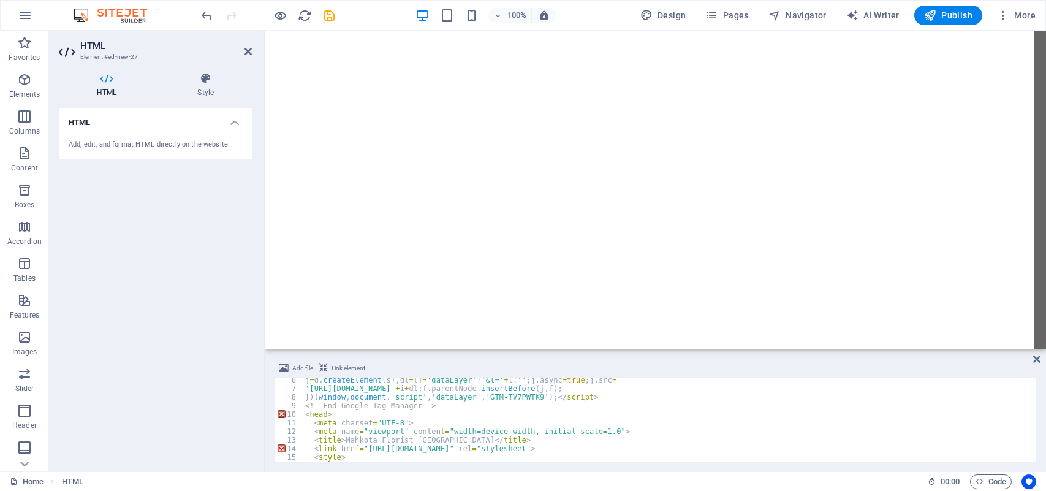 This screenshot has width=1046, height=491. Describe the element at coordinates (873, 15) in the screenshot. I see `span: AI Writer` at that location.